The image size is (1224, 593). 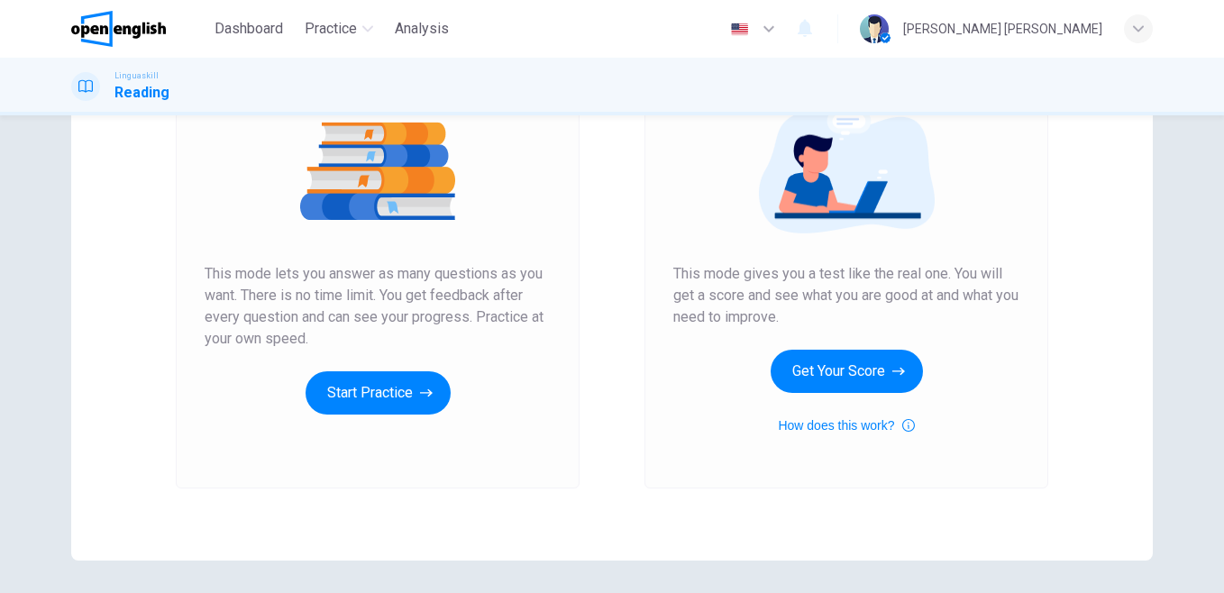 What do you see at coordinates (249, 29) in the screenshot?
I see `button: Dashboard` at bounding box center [249, 29].